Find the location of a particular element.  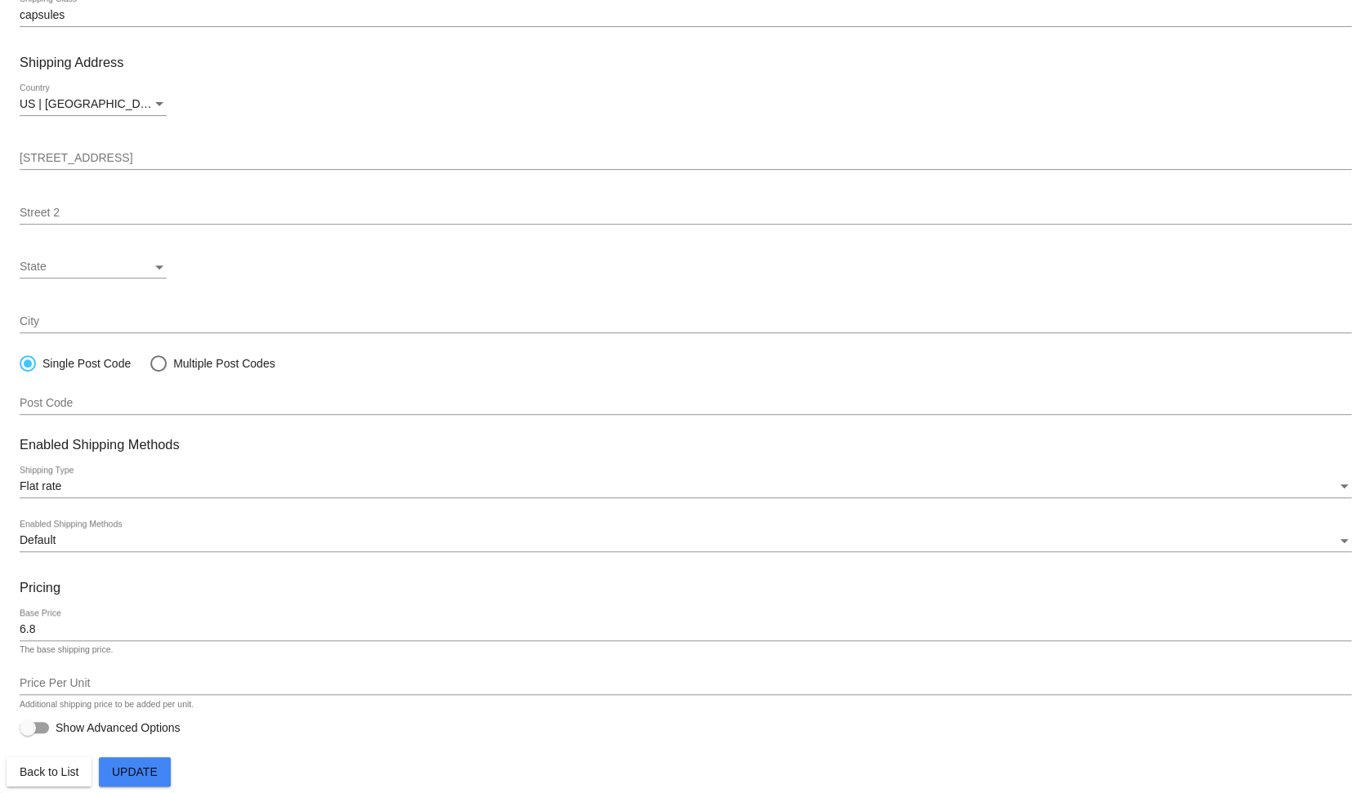

input: City is located at coordinates (685, 322).